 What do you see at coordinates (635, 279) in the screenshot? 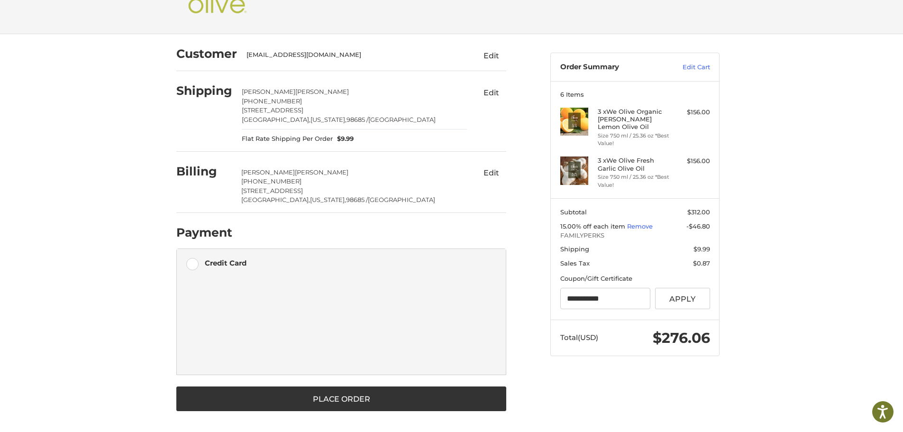
I see `div: Coupon/Gift Certificate` at bounding box center [635, 279].